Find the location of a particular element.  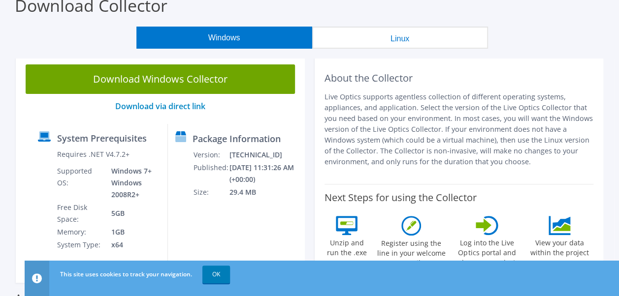

td: Version: is located at coordinates (211, 155).